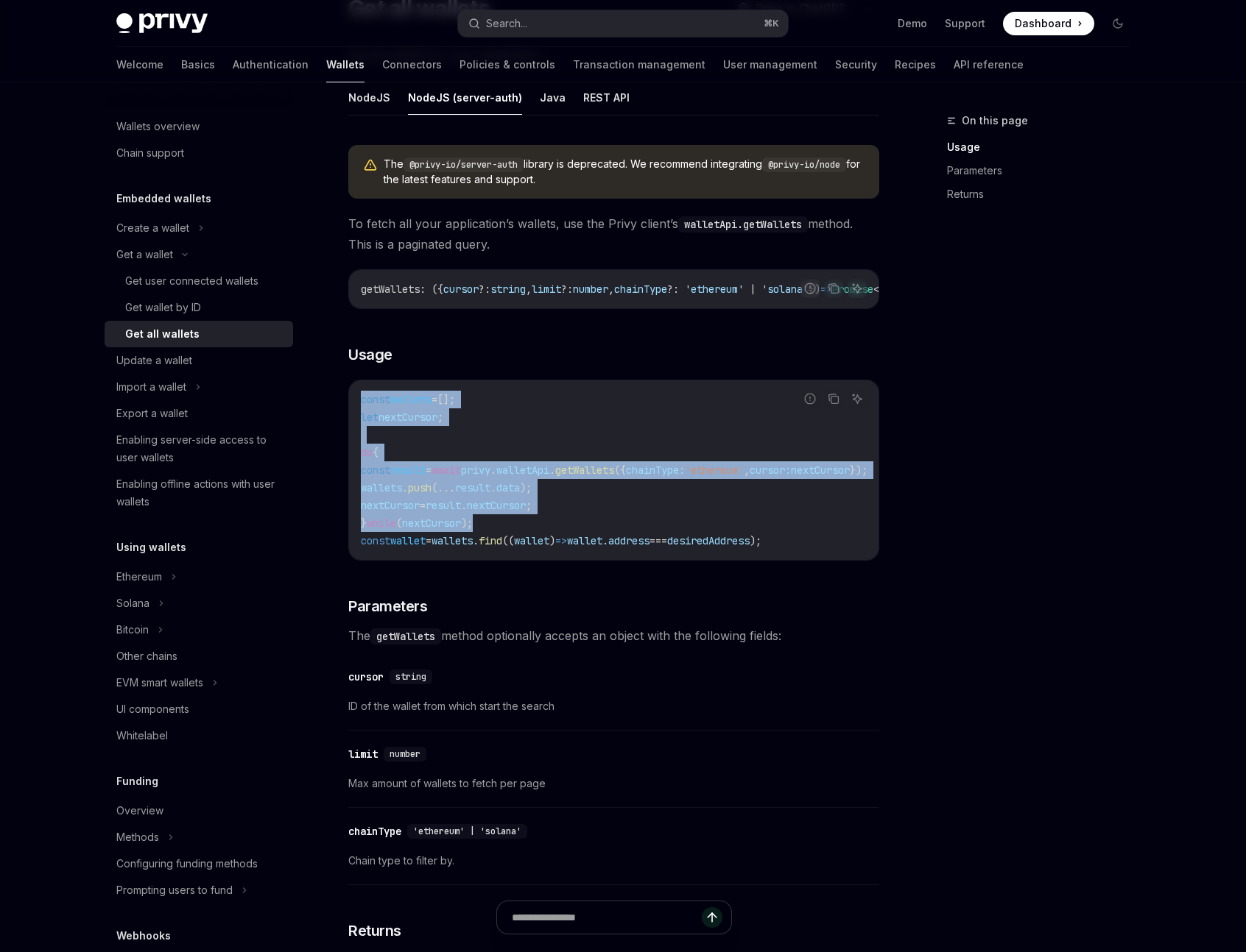 This screenshot has width=1246, height=952. I want to click on span: The method optionally accepts an object with the following fields:, so click(614, 636).